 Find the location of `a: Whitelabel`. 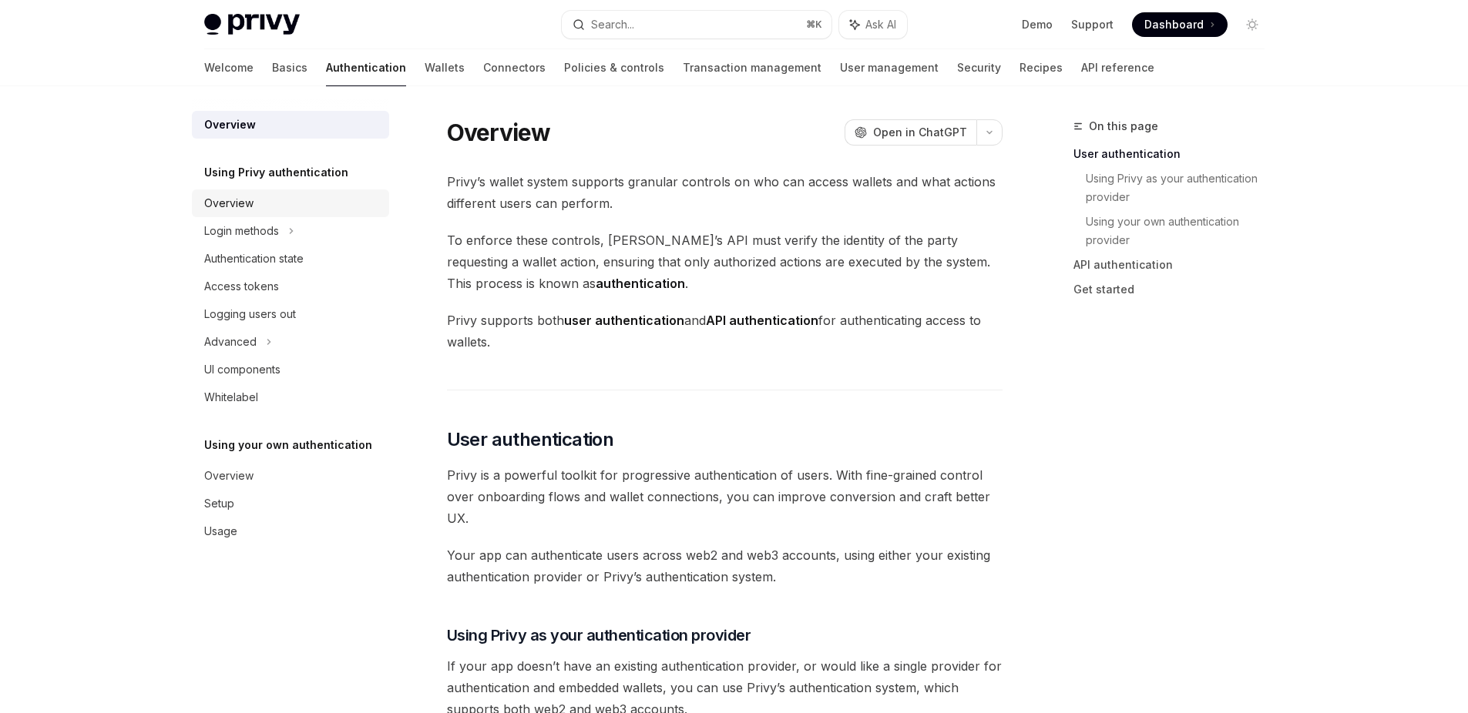

a: Whitelabel is located at coordinates (290, 398).